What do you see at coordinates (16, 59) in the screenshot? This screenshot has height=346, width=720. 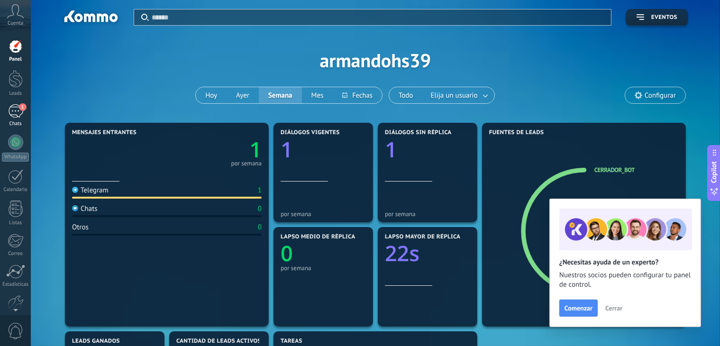 I see `div: Panel` at bounding box center [16, 59].